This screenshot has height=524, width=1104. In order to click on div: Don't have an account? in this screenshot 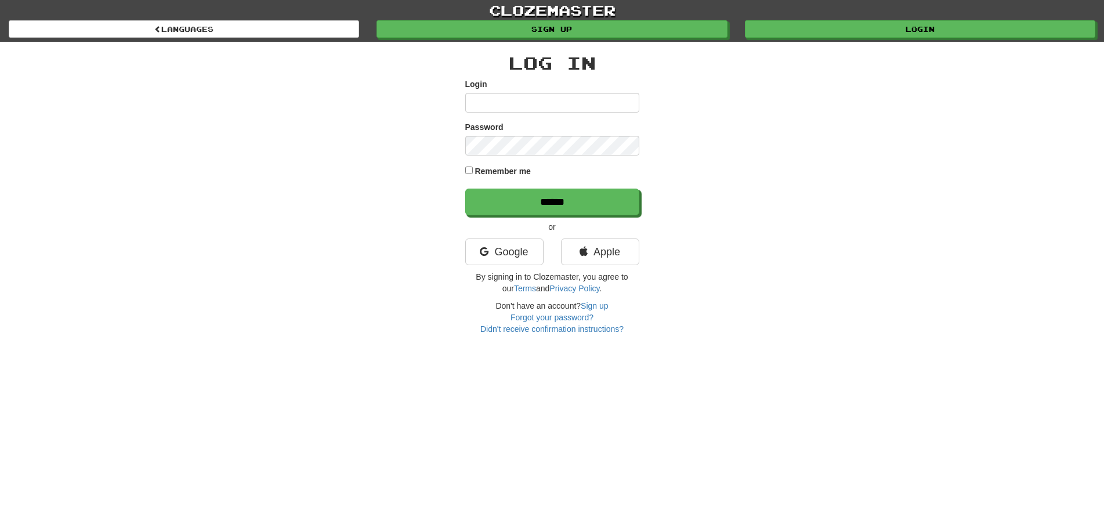, I will do `click(553, 317)`.